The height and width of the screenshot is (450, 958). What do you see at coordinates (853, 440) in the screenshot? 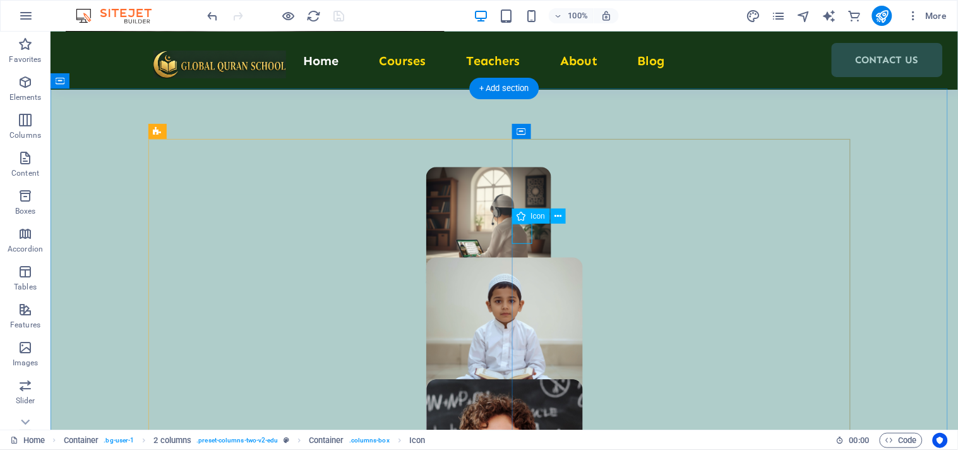
I see `h6: Session time` at bounding box center [853, 440].